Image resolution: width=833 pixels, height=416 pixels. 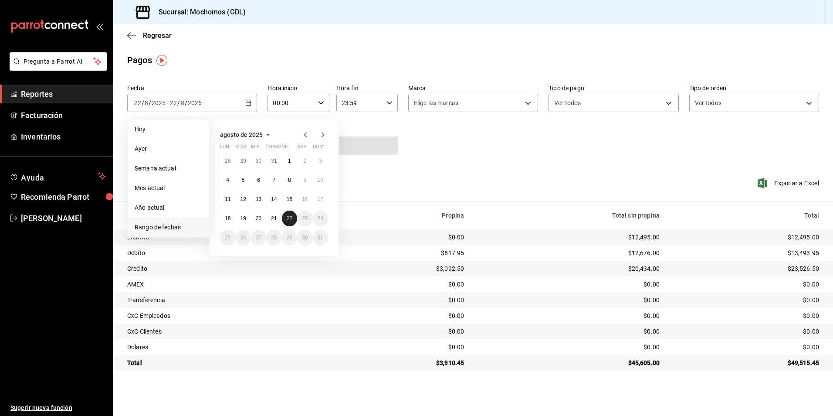 I want to click on button: 11 de agosto de 2025, so click(x=228, y=199).